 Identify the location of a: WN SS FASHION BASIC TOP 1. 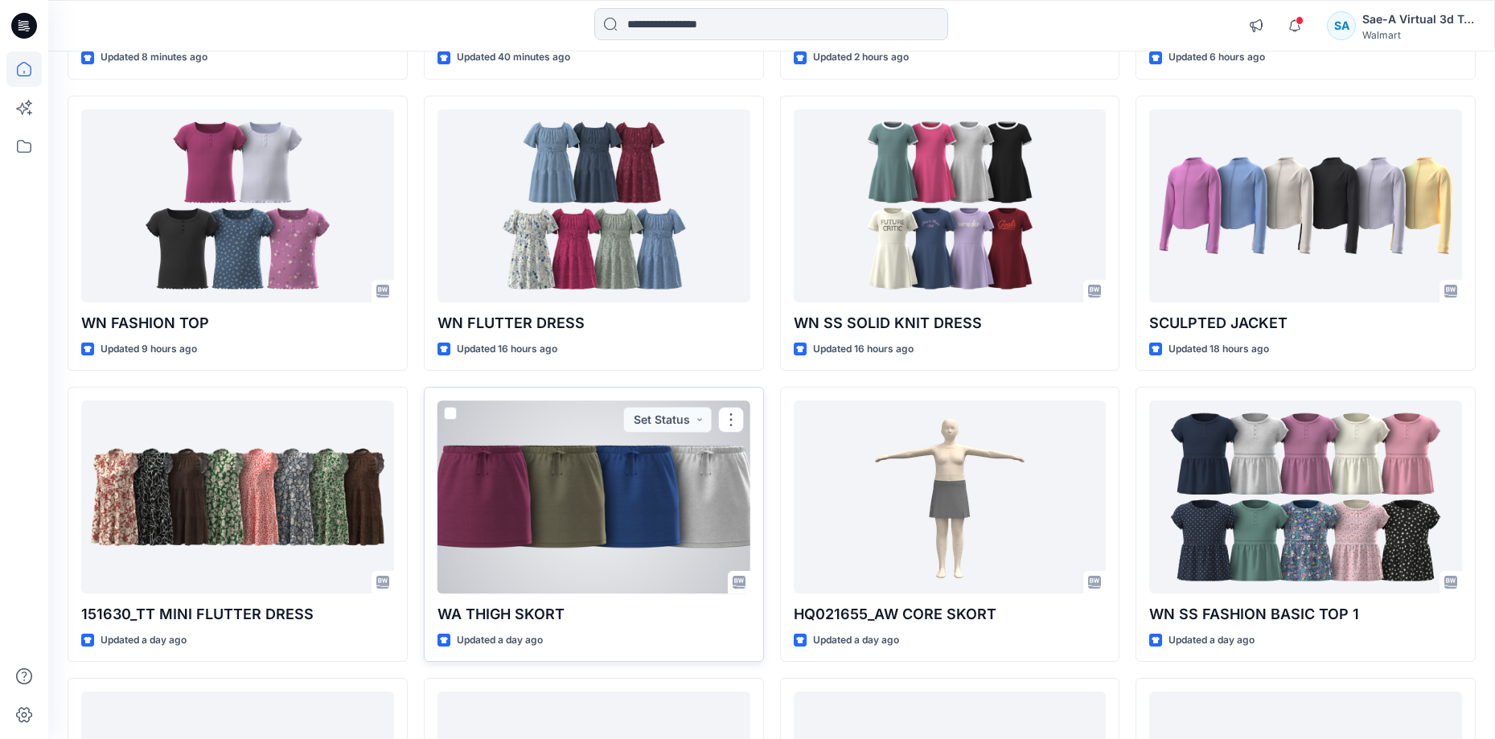
(1305, 497).